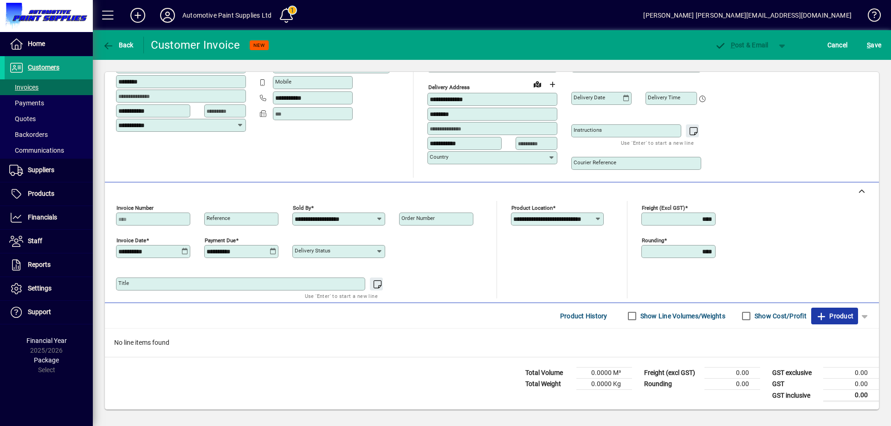 The image size is (891, 426). What do you see at coordinates (24, 87) in the screenshot?
I see `span: Invoices` at bounding box center [24, 87].